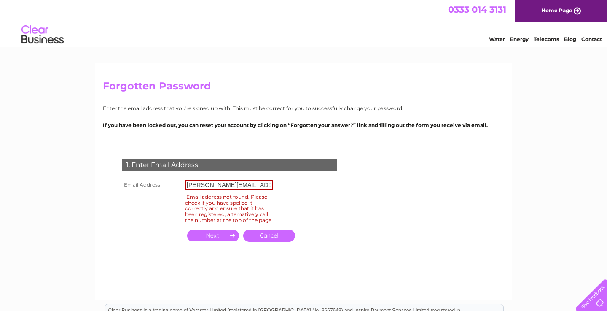 Image resolution: width=607 pixels, height=311 pixels. I want to click on p: Enter the email address that you're signed up with. This must be correct for you to successfully ..., so click(303, 108).